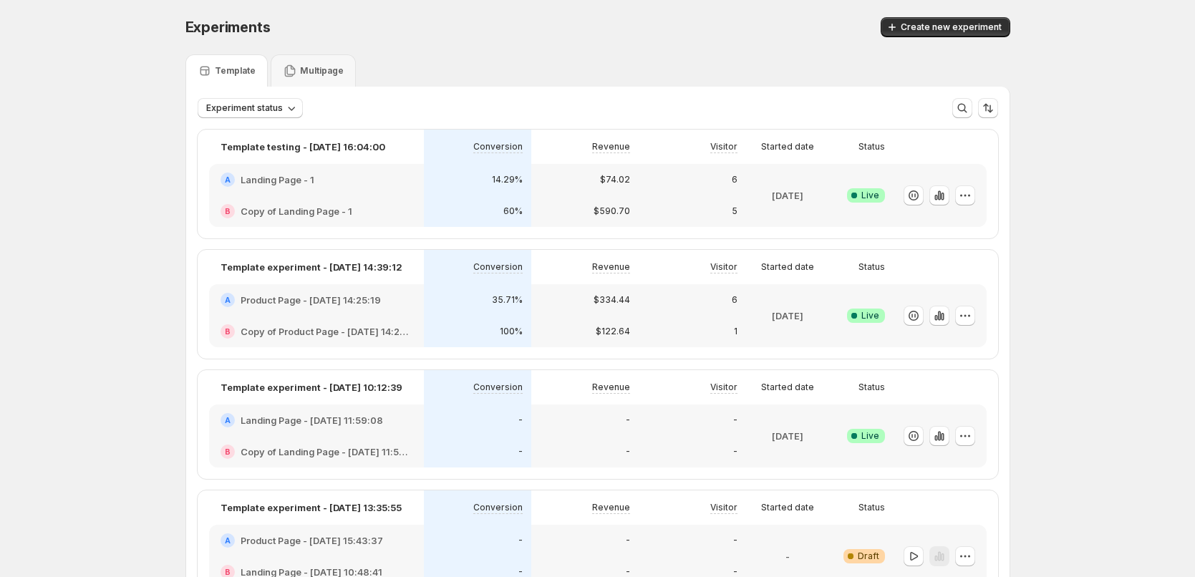  What do you see at coordinates (511, 332) in the screenshot?
I see `p: 100%` at bounding box center [511, 332].